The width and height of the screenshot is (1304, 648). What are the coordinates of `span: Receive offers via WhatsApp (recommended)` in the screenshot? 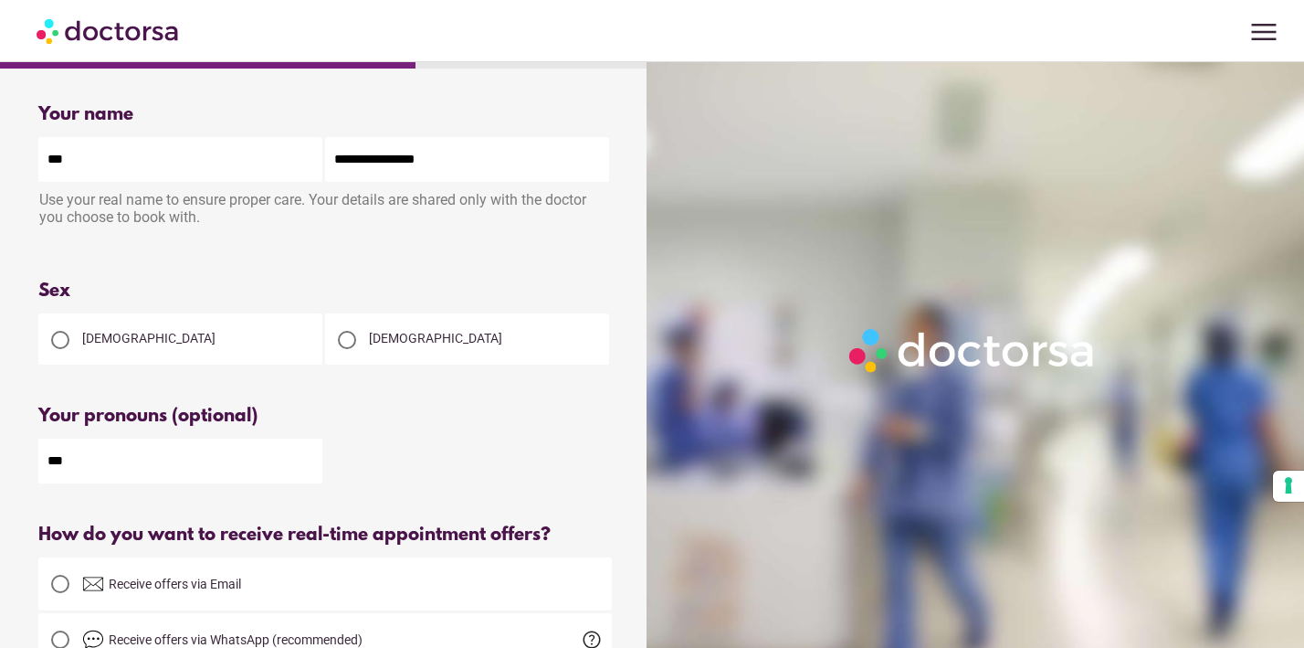 It's located at (236, 639).